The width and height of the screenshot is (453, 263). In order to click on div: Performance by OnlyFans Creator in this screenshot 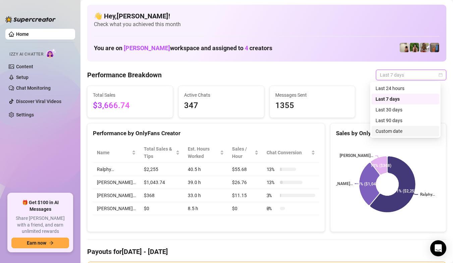, I will do `click(206, 133)`.